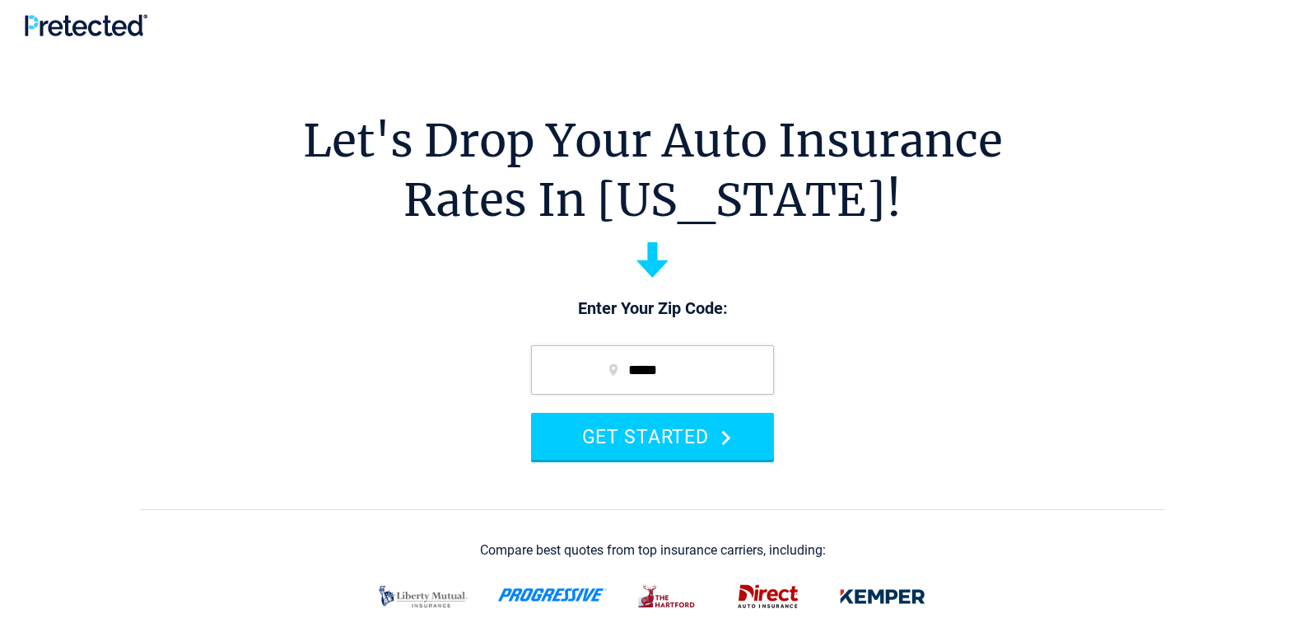  Describe the element at coordinates (653, 550) in the screenshot. I see `div: Compare best quotes from top insurance carriers, including:` at that location.